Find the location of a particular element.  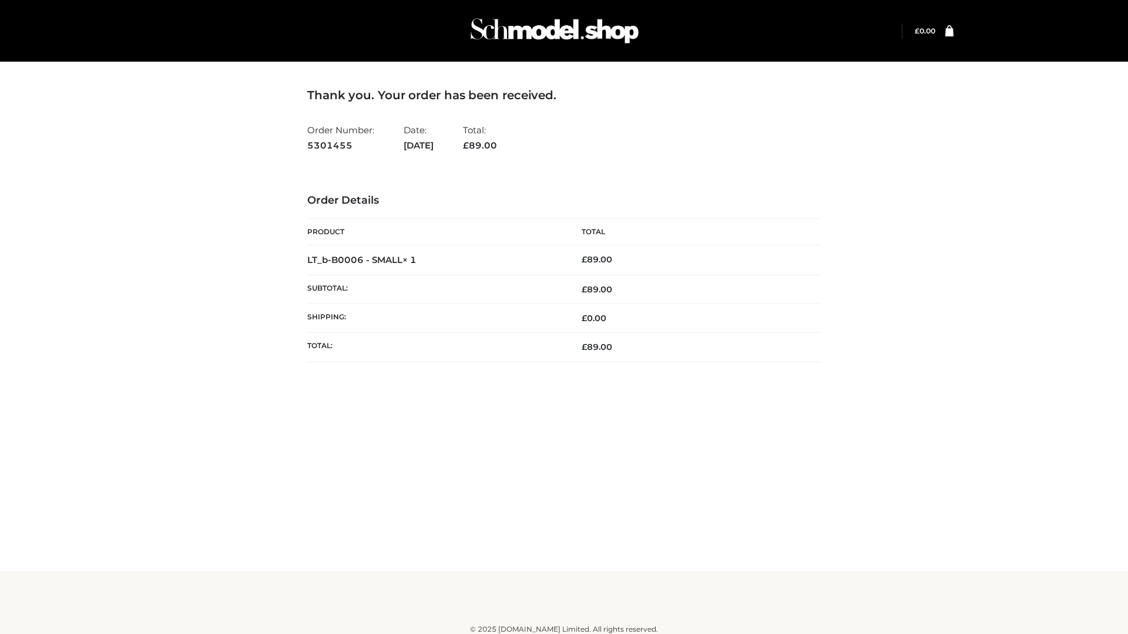

li: Total: is located at coordinates (480, 137).